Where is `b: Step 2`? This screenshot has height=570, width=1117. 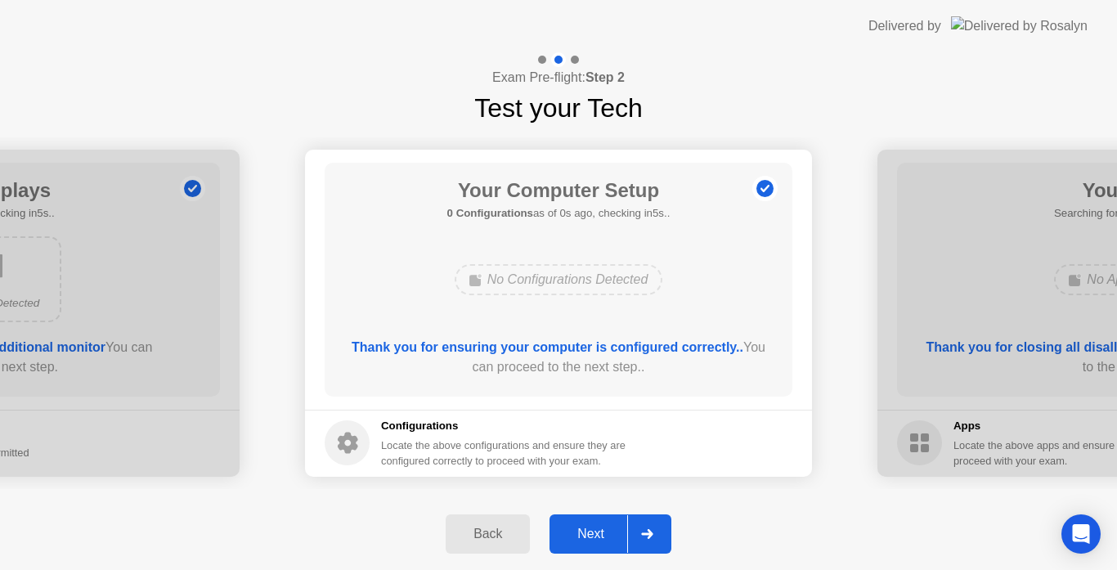 b: Step 2 is located at coordinates (605, 77).